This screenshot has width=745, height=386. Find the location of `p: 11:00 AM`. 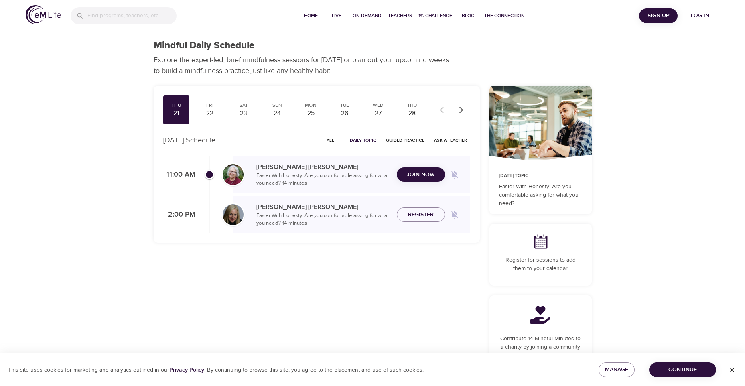

p: 11:00 AM is located at coordinates (179, 175).